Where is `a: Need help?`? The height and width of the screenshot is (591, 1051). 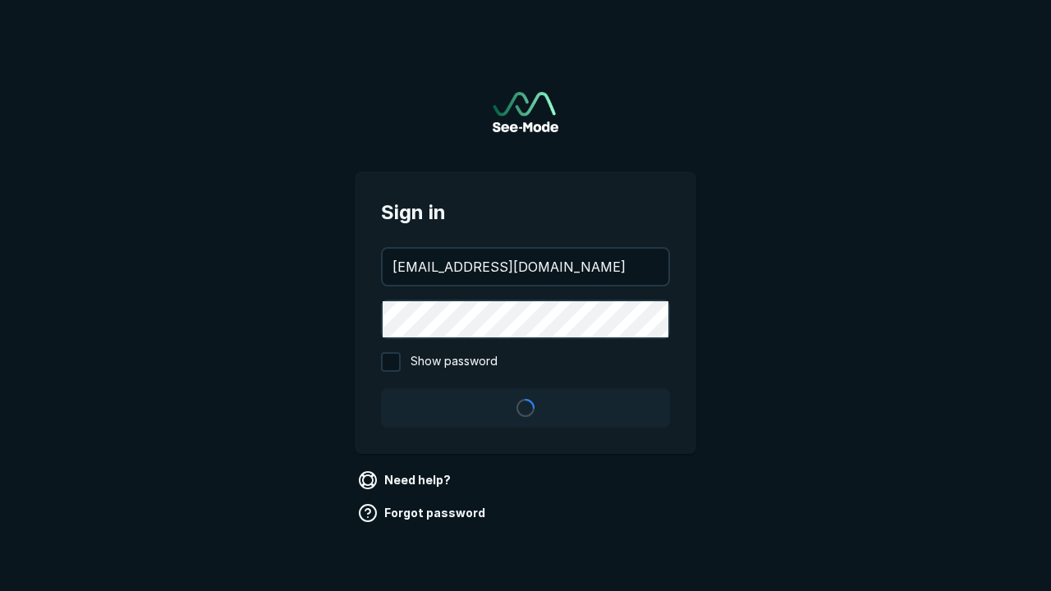 a: Need help? is located at coordinates (406, 480).